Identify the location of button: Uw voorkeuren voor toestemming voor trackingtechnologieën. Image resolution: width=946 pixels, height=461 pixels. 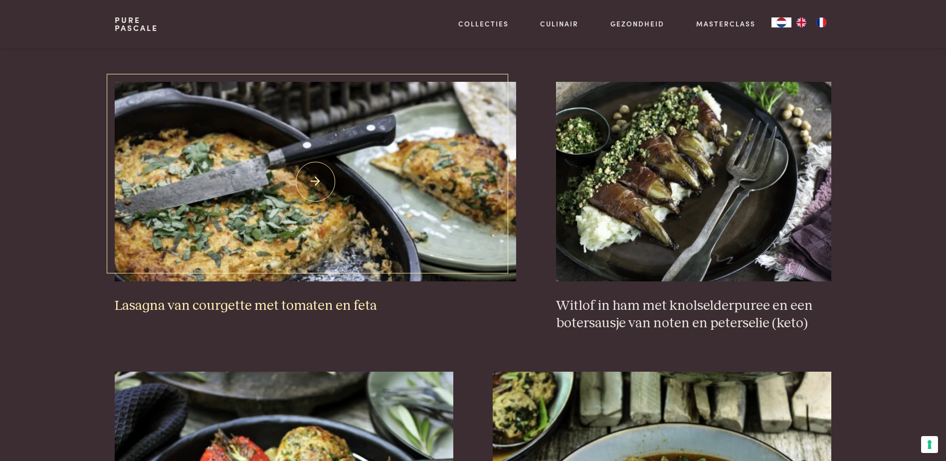
(930, 444).